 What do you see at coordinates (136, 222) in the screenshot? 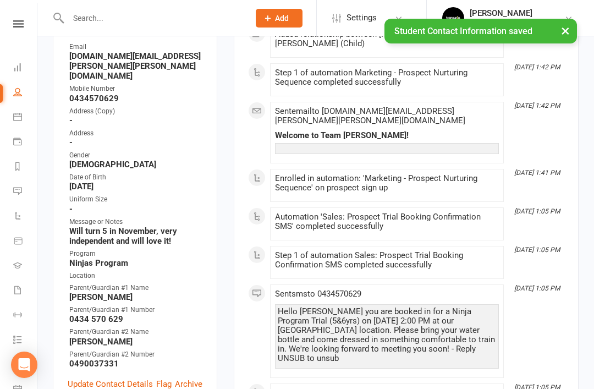
I see `div: Message or Notes` at bounding box center [136, 222].